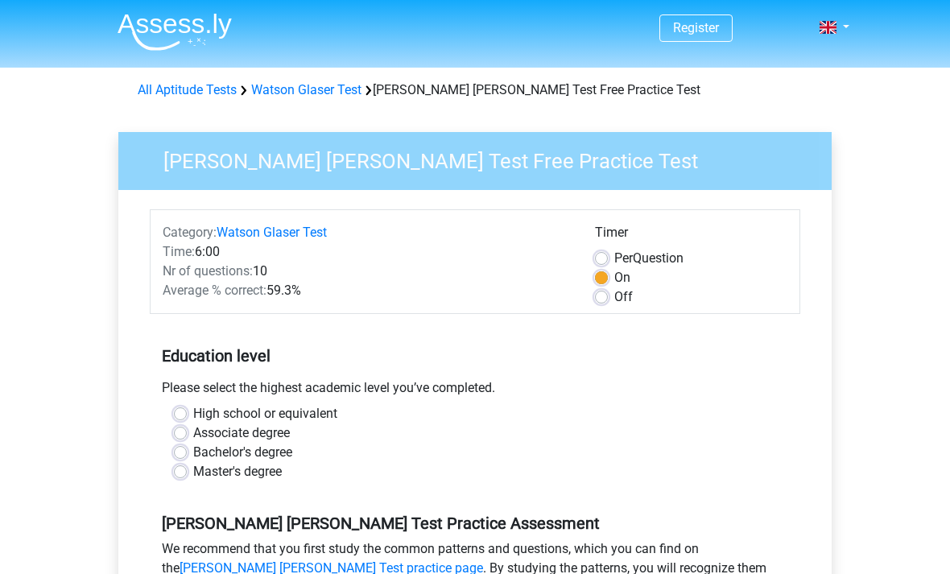 The width and height of the screenshot is (950, 574). I want to click on h5: Education level, so click(475, 356).